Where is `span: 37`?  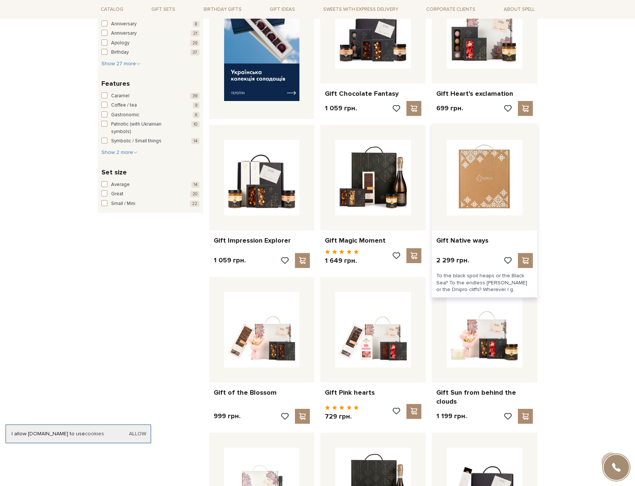 span: 37 is located at coordinates (195, 52).